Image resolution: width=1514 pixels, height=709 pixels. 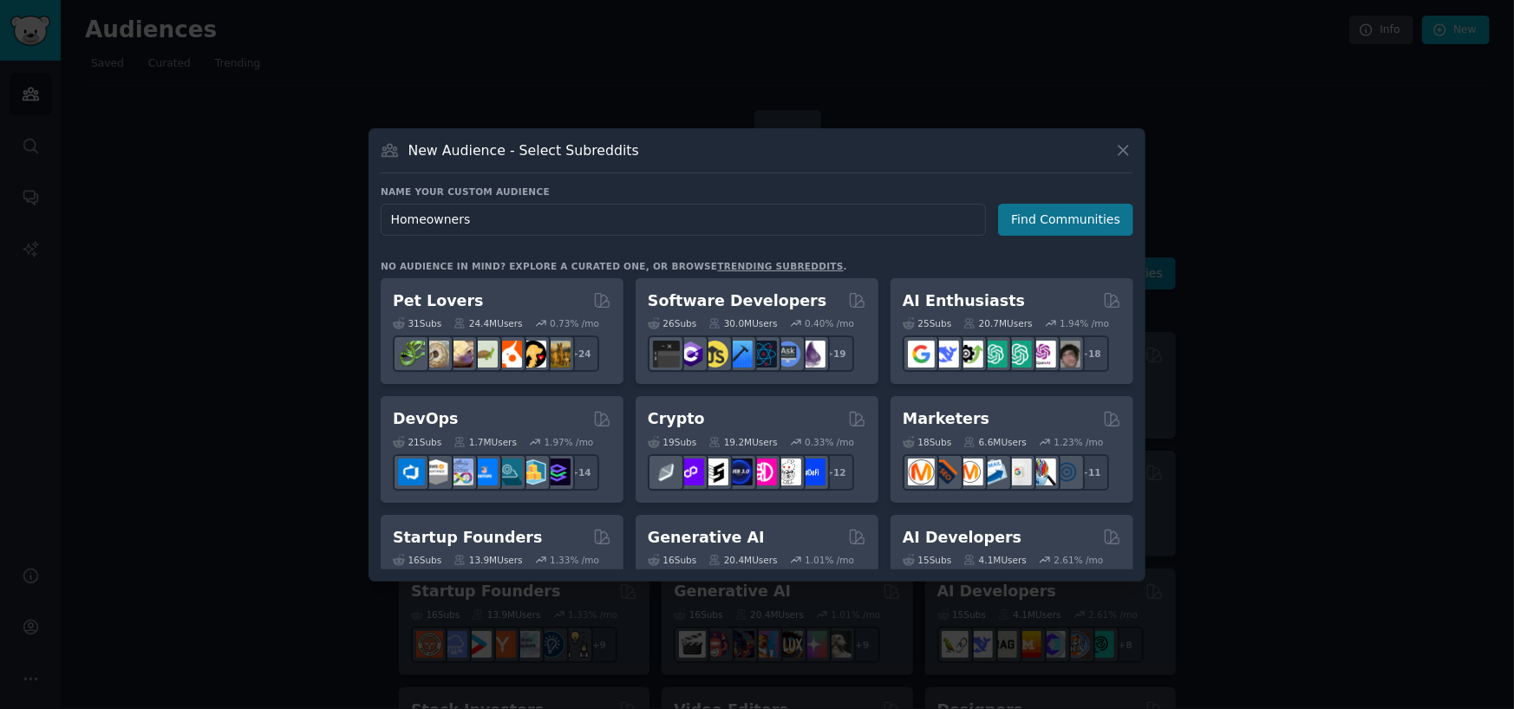 I want to click on img: googleads, so click(x=1018, y=472).